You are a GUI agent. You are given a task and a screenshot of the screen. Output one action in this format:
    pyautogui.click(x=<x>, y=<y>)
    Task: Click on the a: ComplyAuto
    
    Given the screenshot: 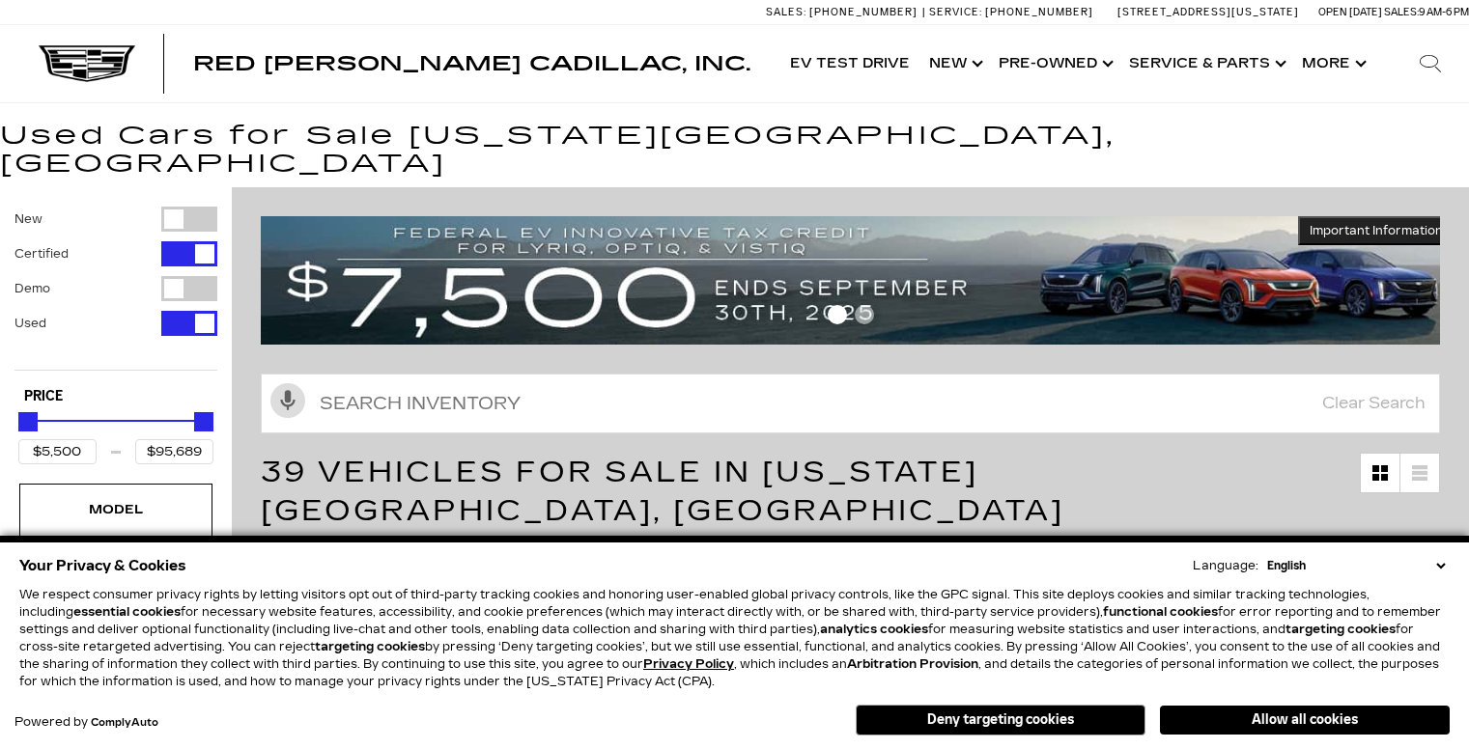 What is the action you would take?
    pyautogui.click(x=125, y=723)
    